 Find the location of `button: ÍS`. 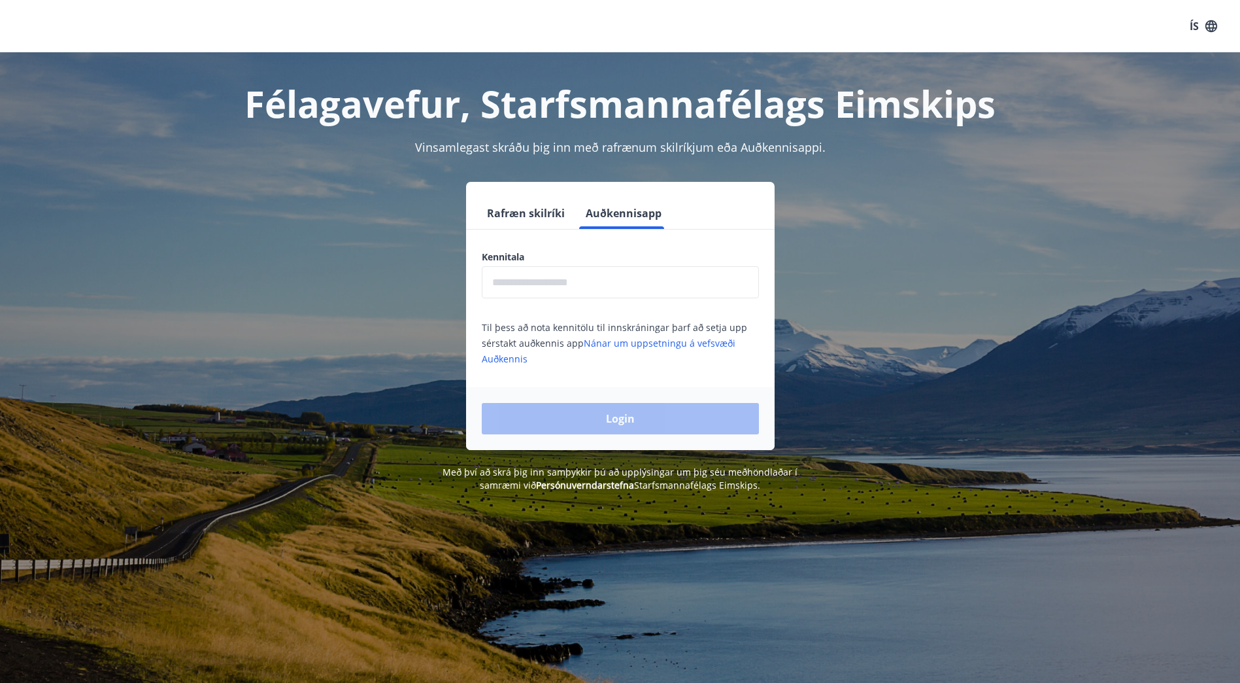

button: ÍS is located at coordinates (1204, 26).